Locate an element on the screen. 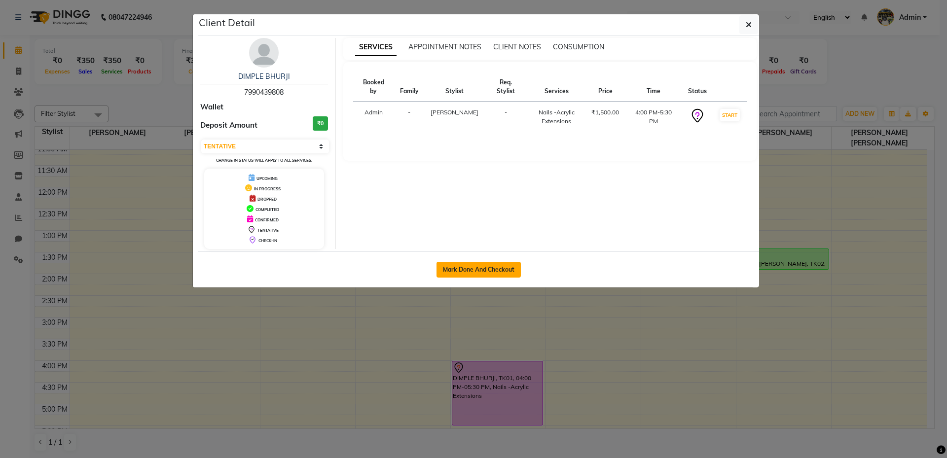 The height and width of the screenshot is (458, 947). span: DROPPED is located at coordinates (267, 199).